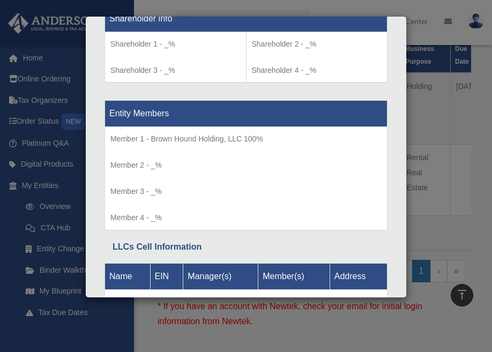  I want to click on th: EIN, so click(167, 276).